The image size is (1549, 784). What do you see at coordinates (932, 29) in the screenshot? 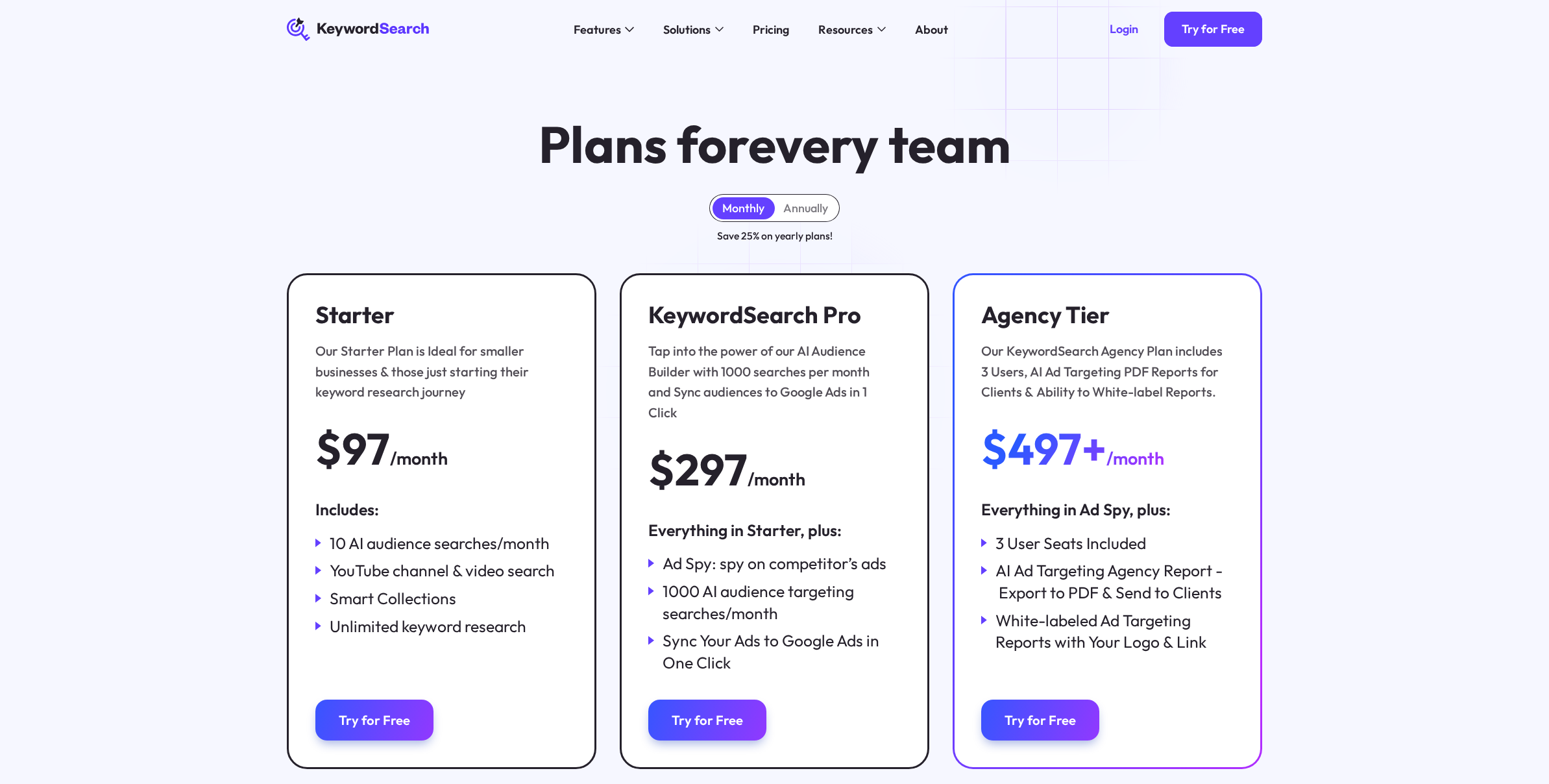
I see `div: About` at bounding box center [932, 29].